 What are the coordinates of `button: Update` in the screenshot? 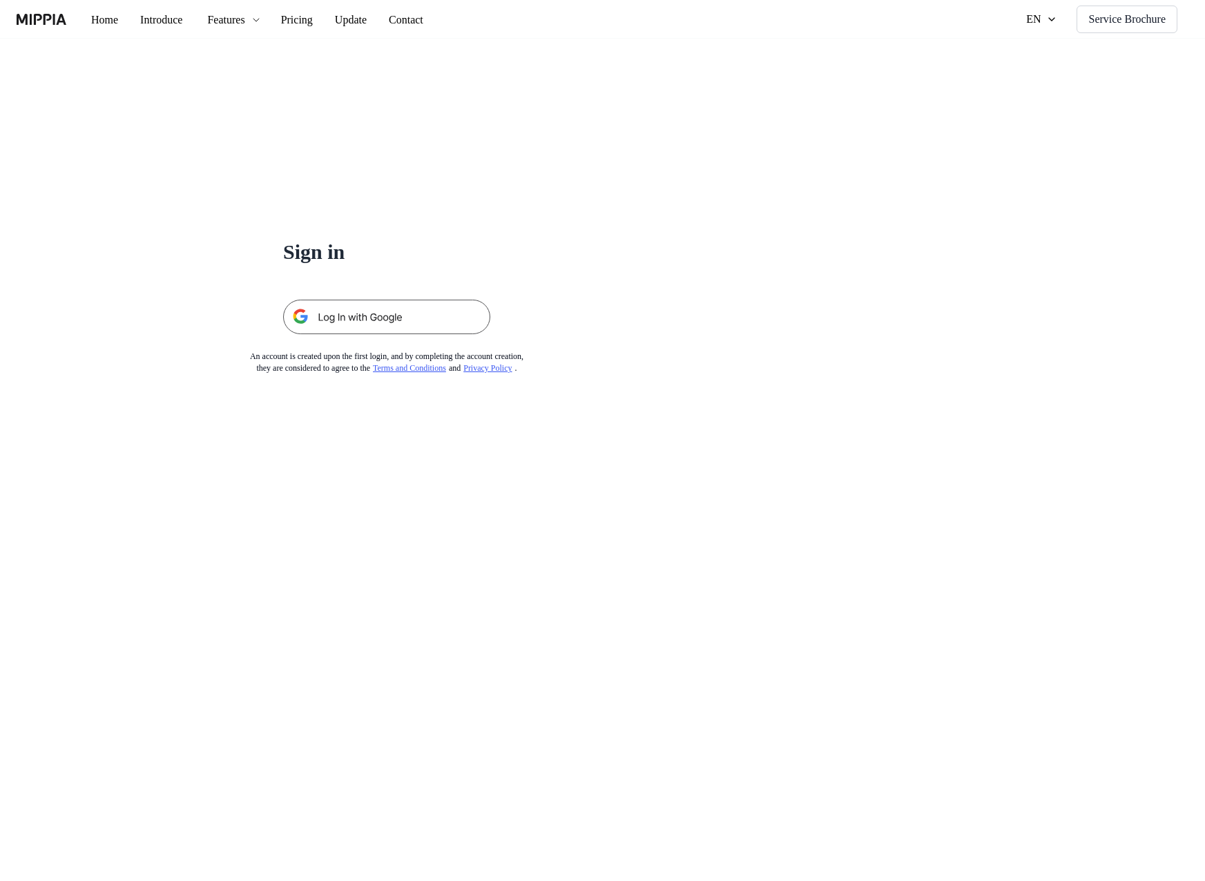 It's located at (373, 20).